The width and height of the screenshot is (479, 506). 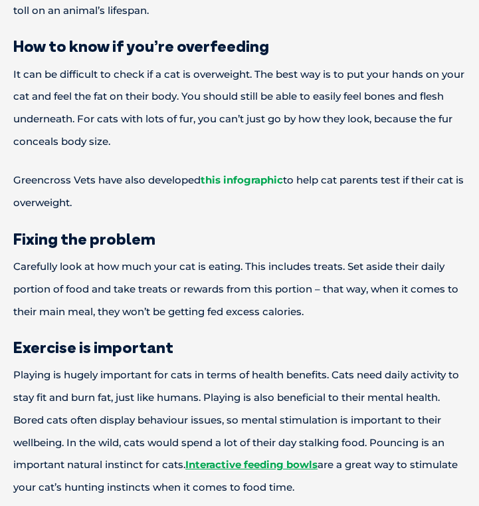 I want to click on h2: Exercise is important, so click(x=239, y=347).